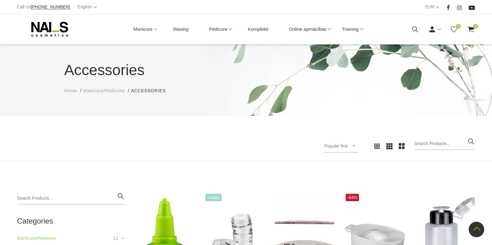 The image size is (492, 245). What do you see at coordinates (71, 91) in the screenshot?
I see `span: Home` at bounding box center [71, 91].